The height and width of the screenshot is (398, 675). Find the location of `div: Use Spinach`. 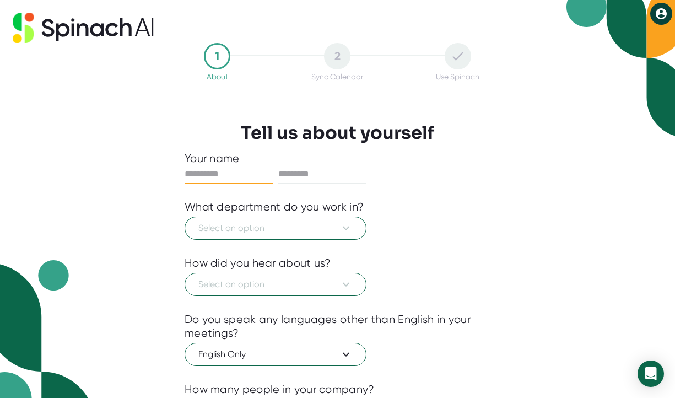

div: Use Spinach is located at coordinates (457, 77).